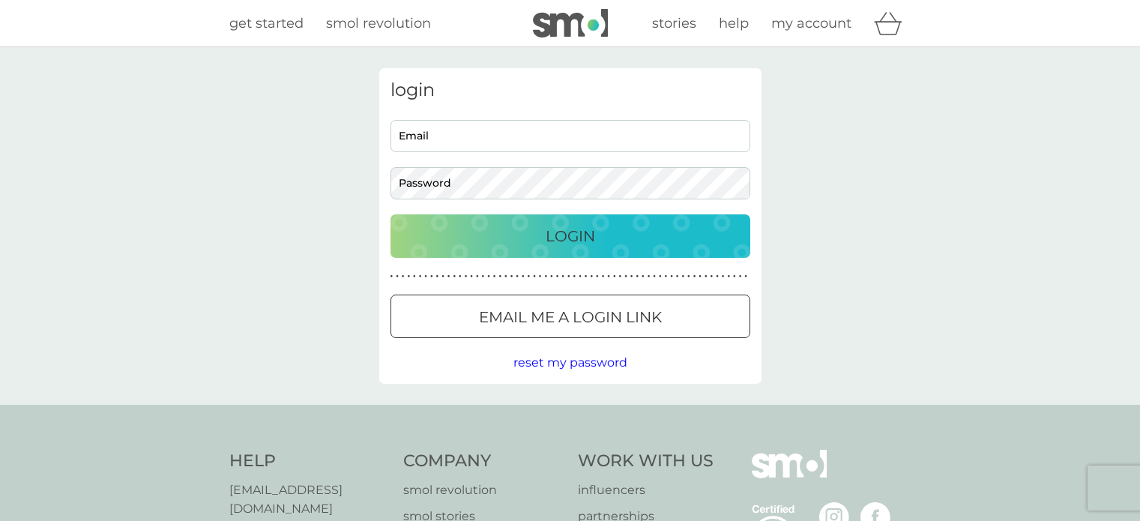 Image resolution: width=1140 pixels, height=521 pixels. What do you see at coordinates (570, 362) in the screenshot?
I see `span: reset my password` at bounding box center [570, 362].